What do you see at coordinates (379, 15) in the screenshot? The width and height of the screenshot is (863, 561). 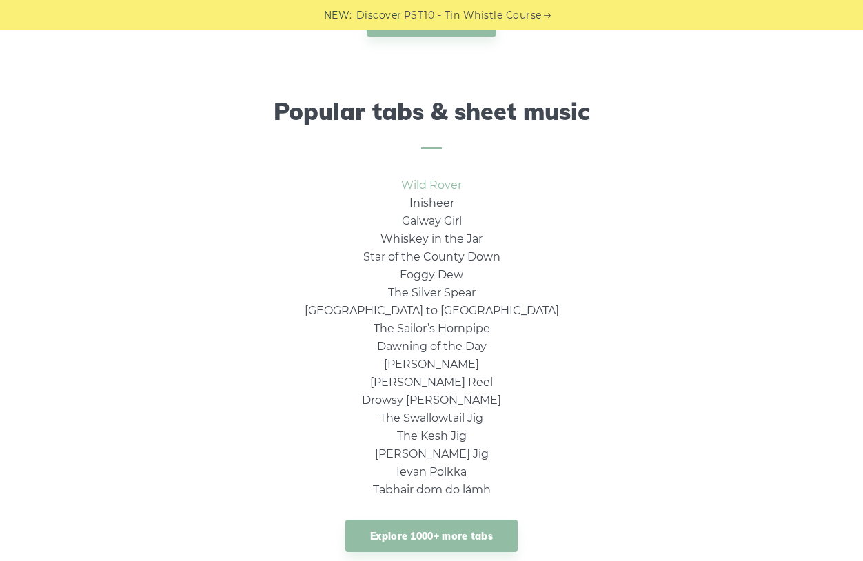 I see `span: Discover` at bounding box center [379, 15].